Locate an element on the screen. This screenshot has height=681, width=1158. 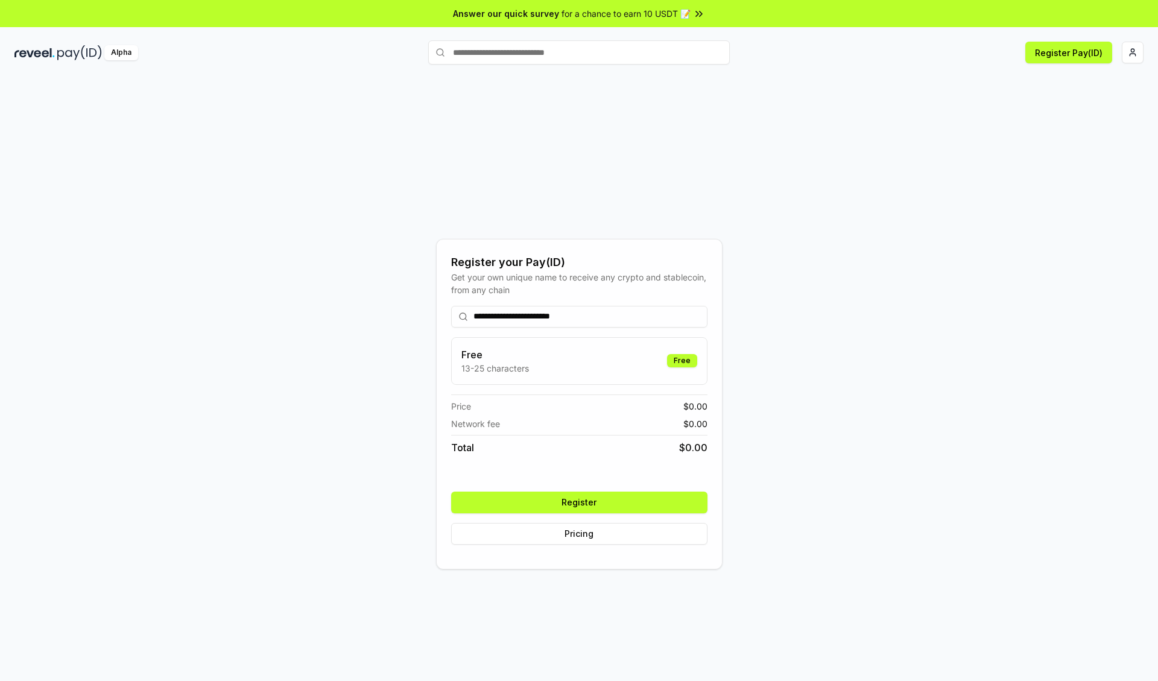
div: Register your Pay(ID) is located at coordinates (579, 262).